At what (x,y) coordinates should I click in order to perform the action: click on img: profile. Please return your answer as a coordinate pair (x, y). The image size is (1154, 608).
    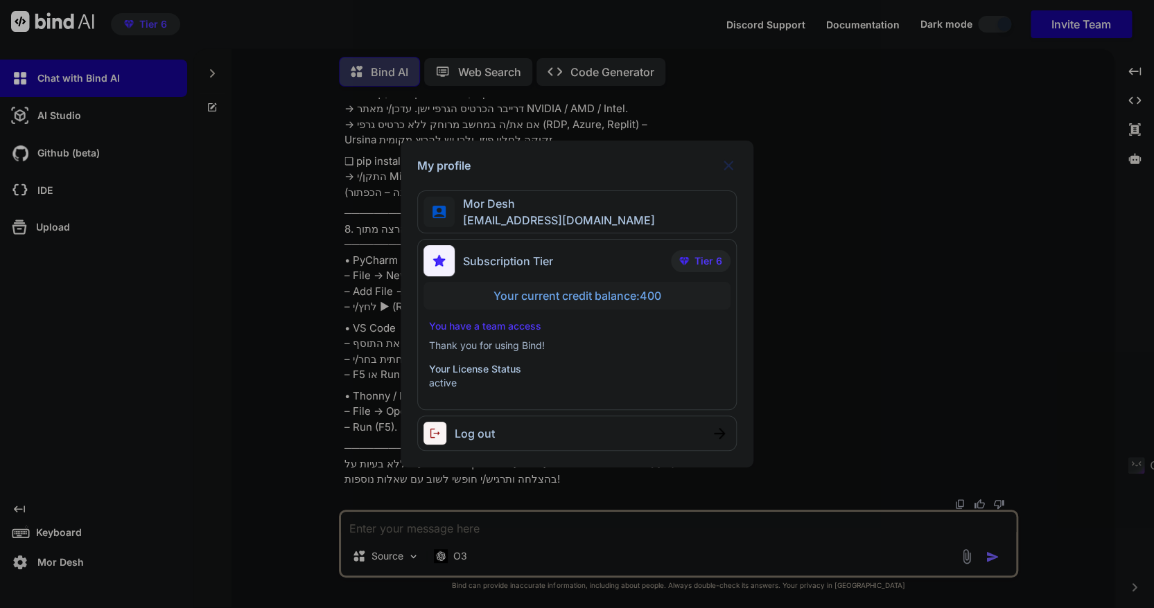
    Looking at the image, I should click on (439, 212).